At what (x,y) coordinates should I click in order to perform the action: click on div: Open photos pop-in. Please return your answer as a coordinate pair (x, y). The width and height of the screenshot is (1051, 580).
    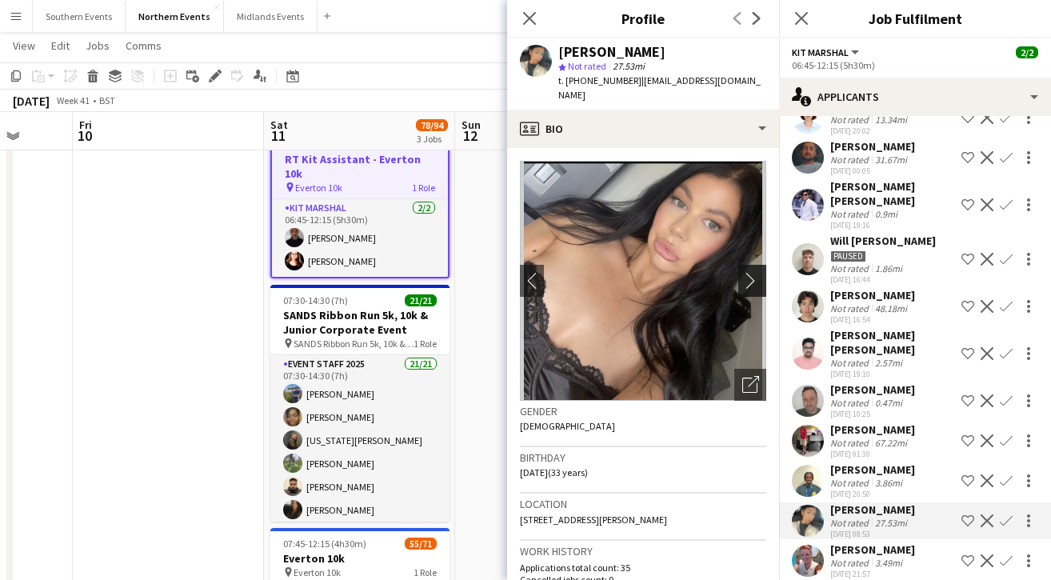
    Looking at the image, I should click on (750, 385).